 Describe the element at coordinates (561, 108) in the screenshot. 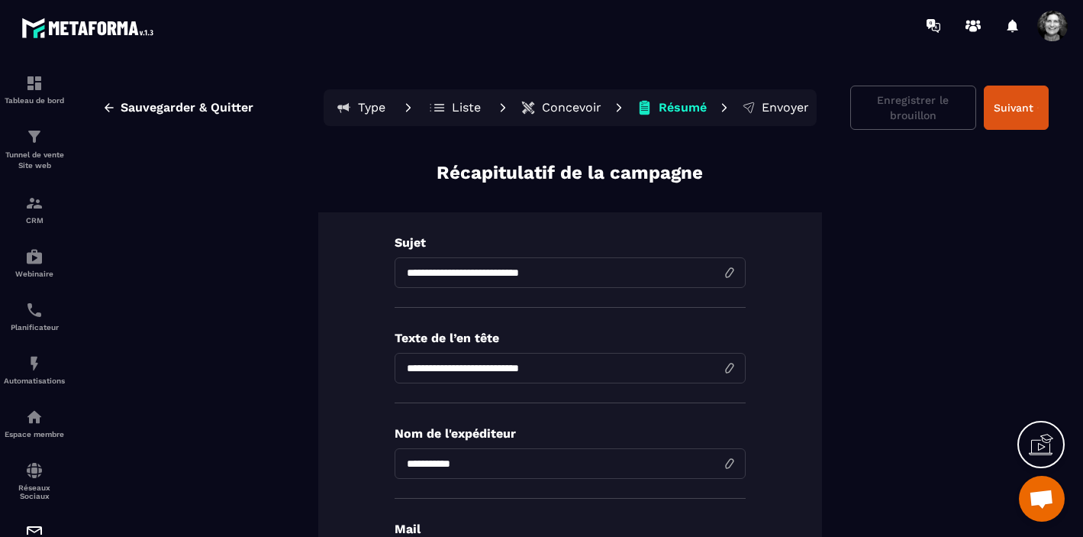

I see `button: Concevoir` at that location.